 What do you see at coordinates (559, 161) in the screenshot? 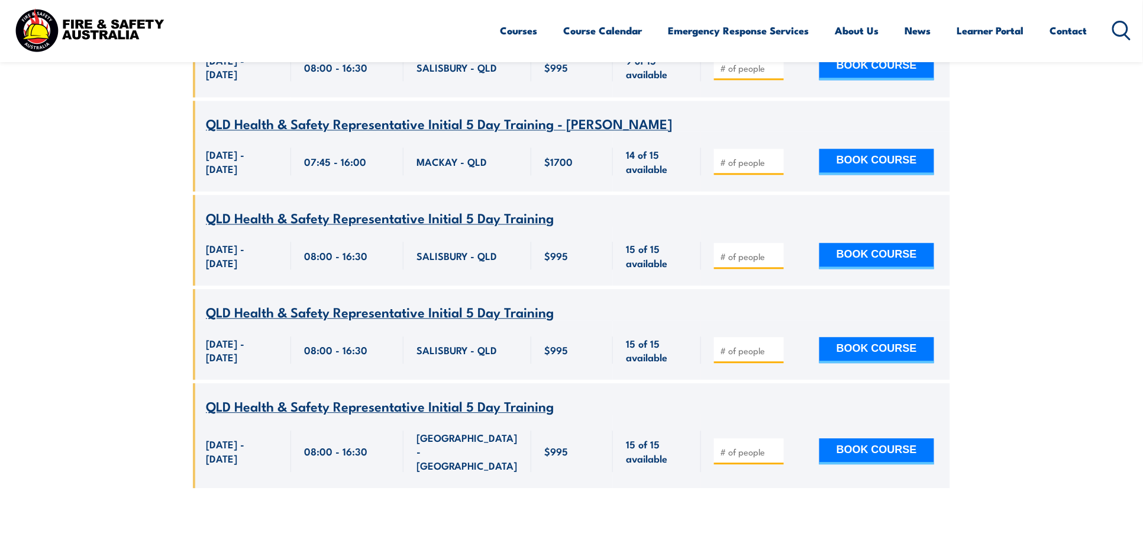
I see `span: $1700` at bounding box center [559, 161].